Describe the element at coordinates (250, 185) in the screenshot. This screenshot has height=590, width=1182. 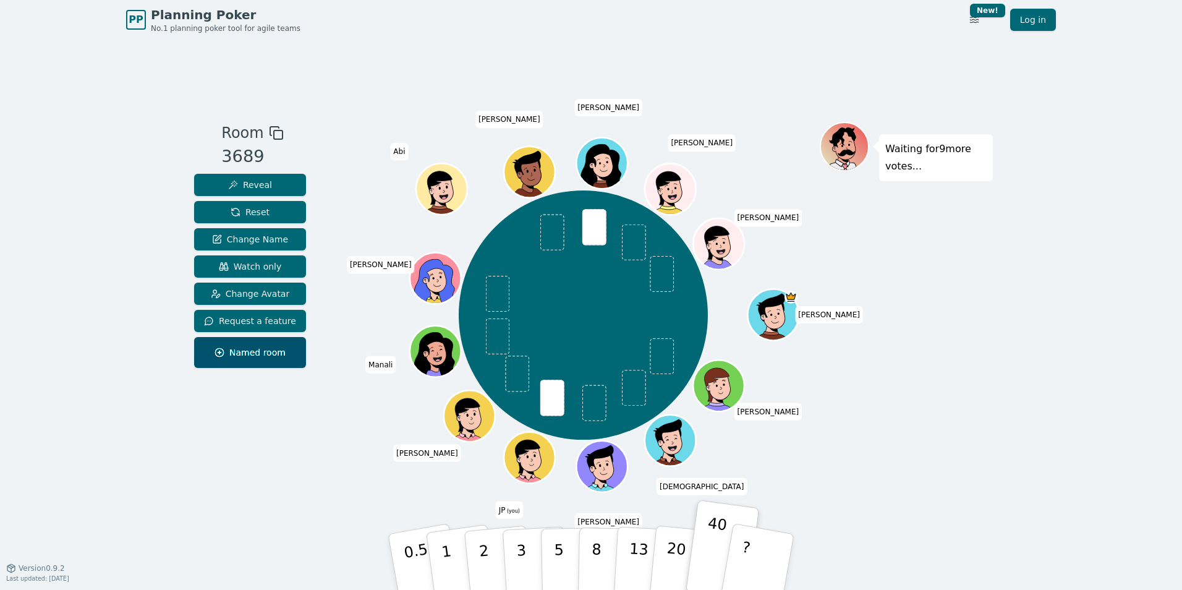
I see `span: Reveal` at that location.